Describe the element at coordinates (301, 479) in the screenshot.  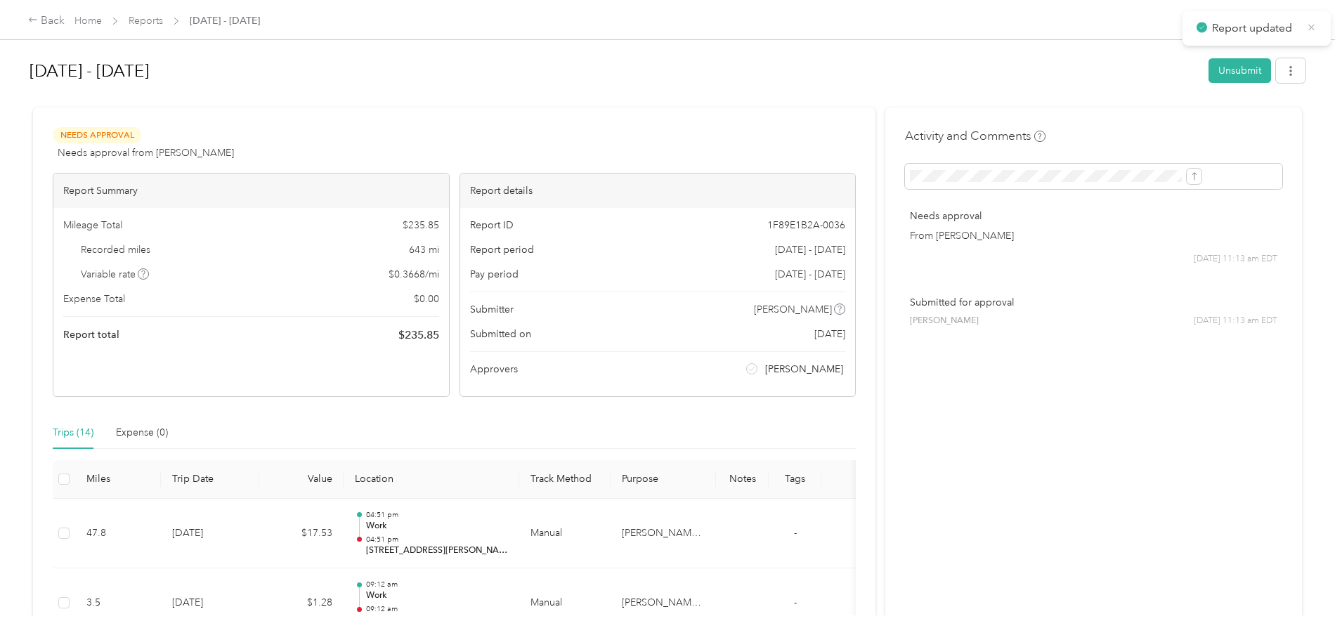
I see `th: Value` at that location.